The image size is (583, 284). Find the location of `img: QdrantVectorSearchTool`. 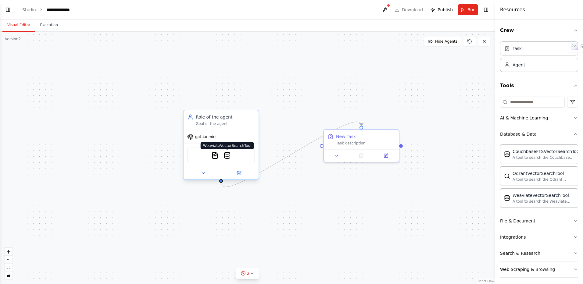

img: QdrantVectorSearchTool is located at coordinates (507, 176).